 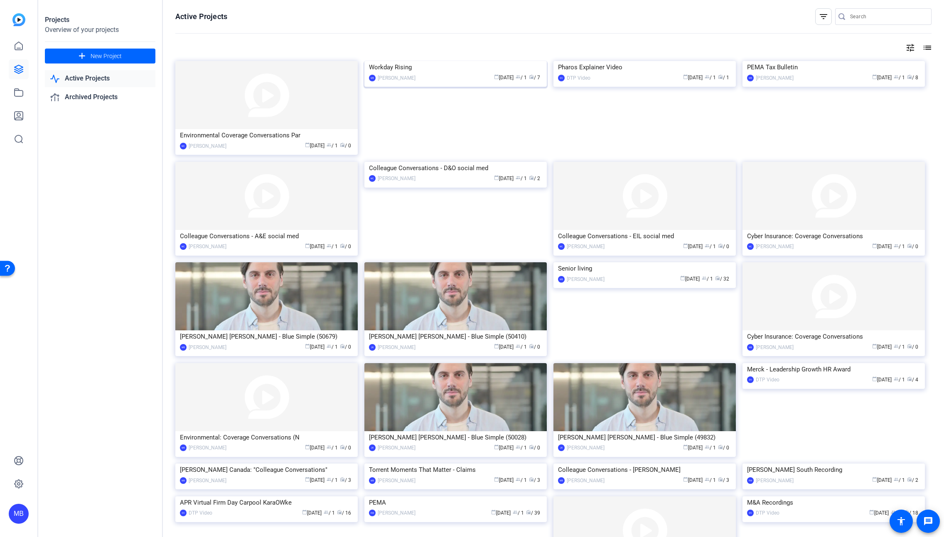 I want to click on div: Senior living, so click(x=644, y=269).